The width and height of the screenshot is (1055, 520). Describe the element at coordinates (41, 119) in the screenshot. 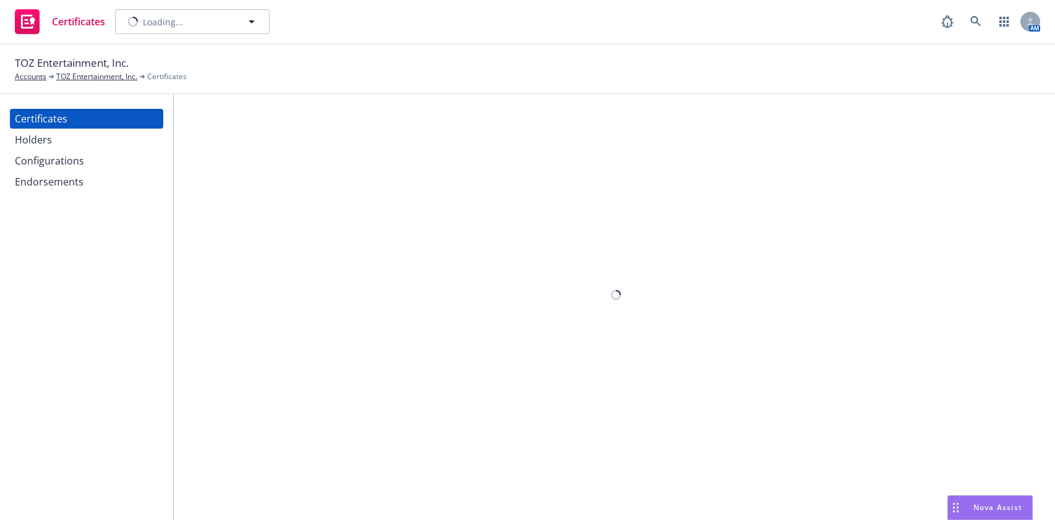

I see `div: Certificates` at that location.